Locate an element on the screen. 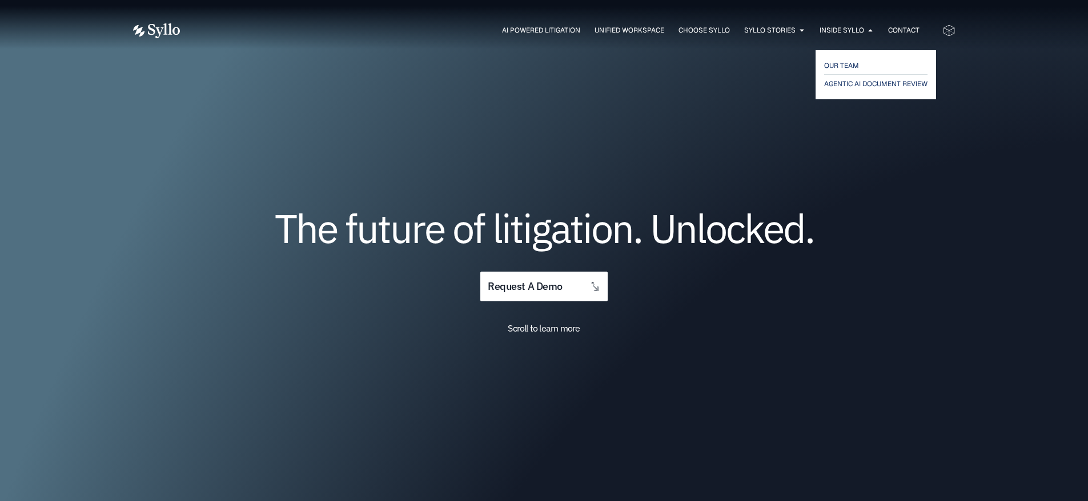 The height and width of the screenshot is (501, 1088). span: Syllo Stories is located at coordinates (770, 30).